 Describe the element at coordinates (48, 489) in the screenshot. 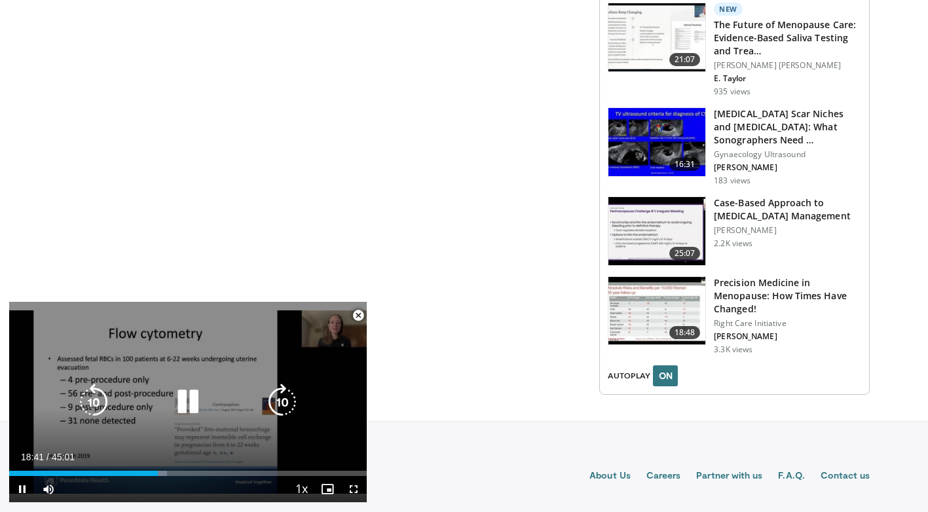

I see `button: Mute` at that location.